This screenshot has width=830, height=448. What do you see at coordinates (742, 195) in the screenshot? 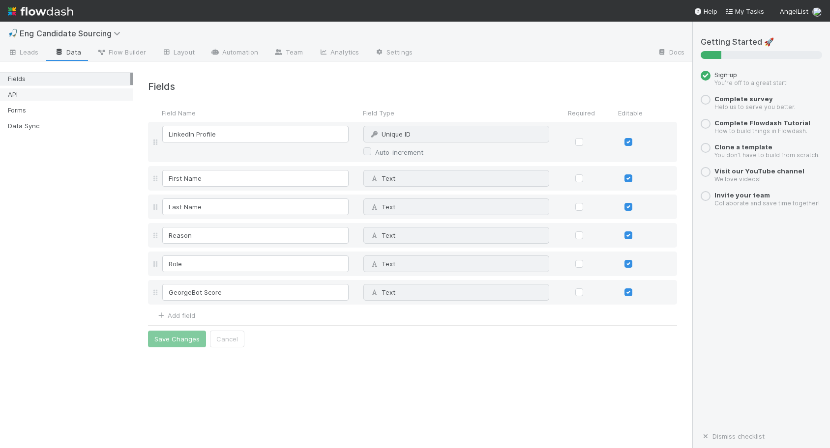
I see `span: Invite your team` at bounding box center [742, 195].